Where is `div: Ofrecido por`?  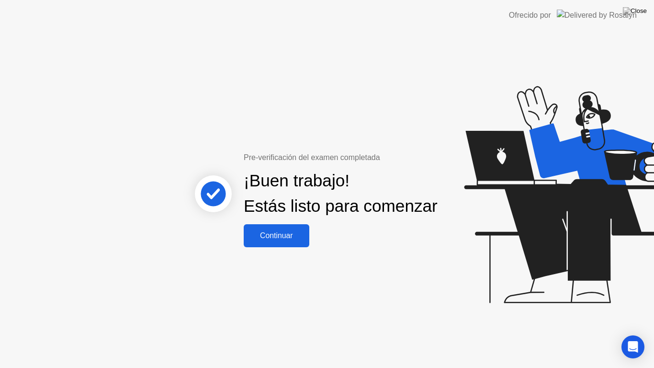 div: Ofrecido por is located at coordinates (530, 15).